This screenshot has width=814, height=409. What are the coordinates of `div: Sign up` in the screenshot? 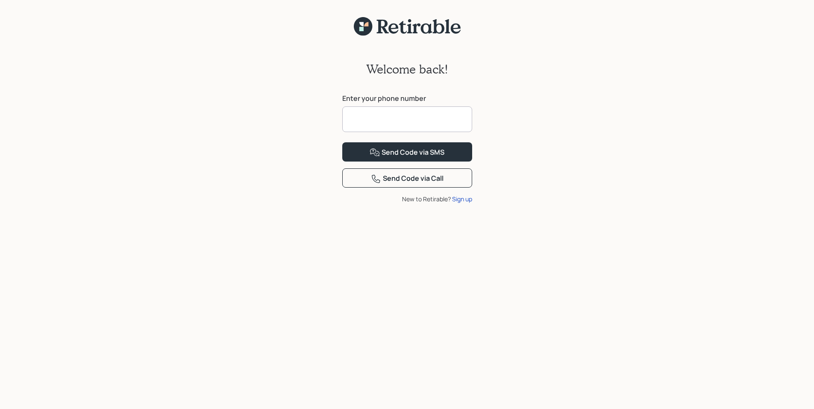 It's located at (462, 199).